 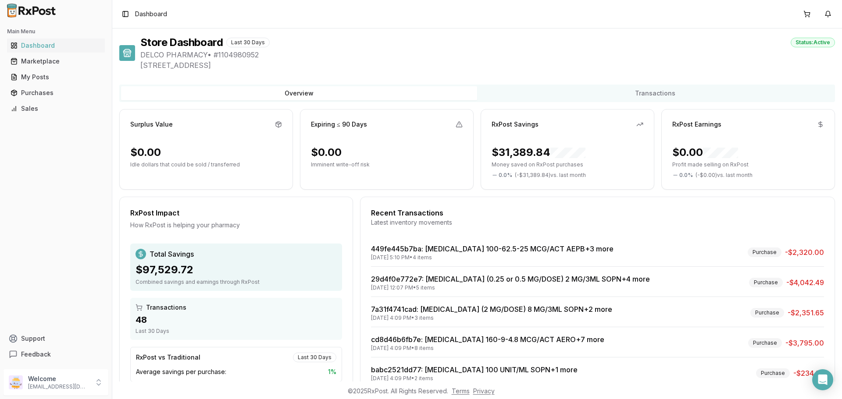 What do you see at coordinates (236, 225) in the screenshot?
I see `div: How RxPost is helping your pharmacy` at bounding box center [236, 225].